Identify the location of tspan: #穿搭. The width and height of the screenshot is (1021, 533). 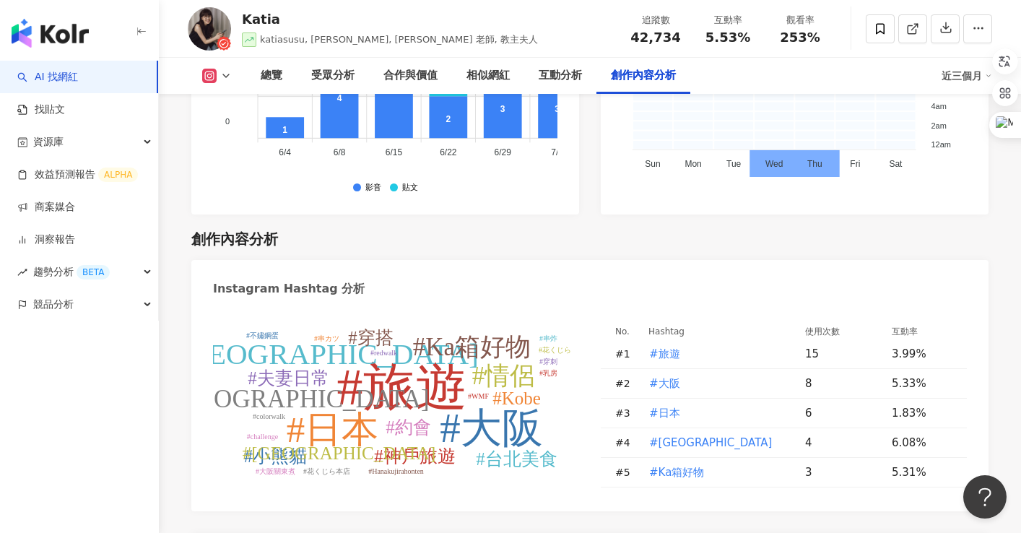
(370, 337).